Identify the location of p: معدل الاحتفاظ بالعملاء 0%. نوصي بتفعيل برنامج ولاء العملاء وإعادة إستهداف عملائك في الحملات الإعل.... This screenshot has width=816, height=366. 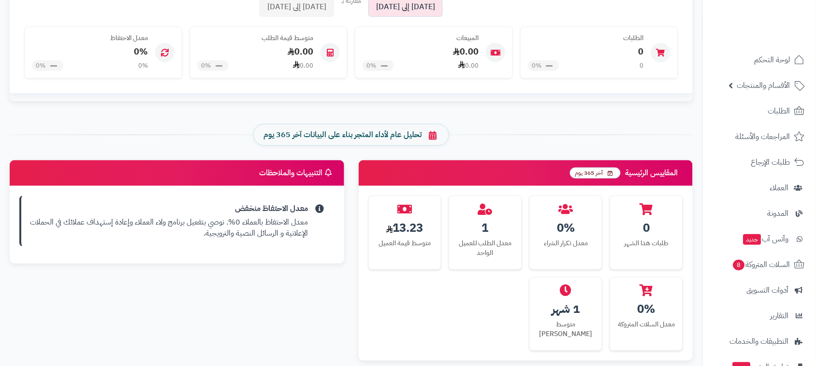
(168, 228).